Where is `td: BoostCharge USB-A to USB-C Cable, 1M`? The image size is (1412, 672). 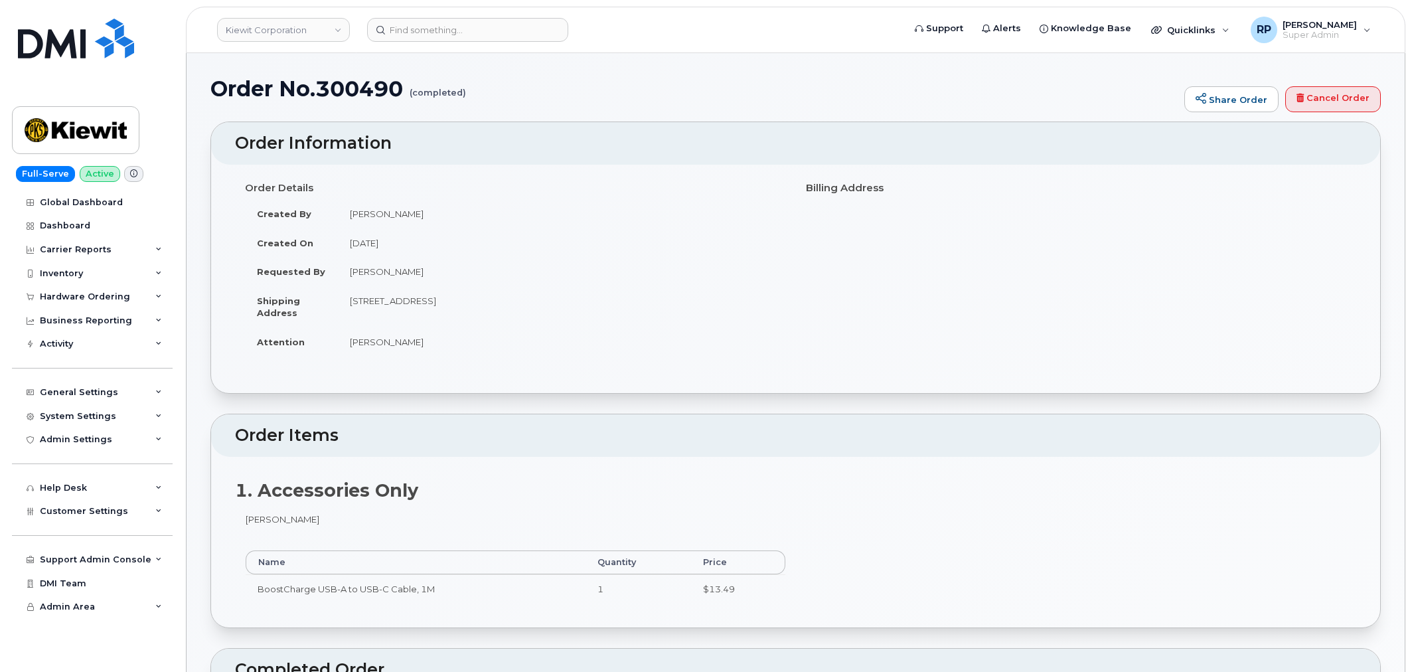 td: BoostCharge USB-A to USB-C Cable, 1M is located at coordinates (416, 589).